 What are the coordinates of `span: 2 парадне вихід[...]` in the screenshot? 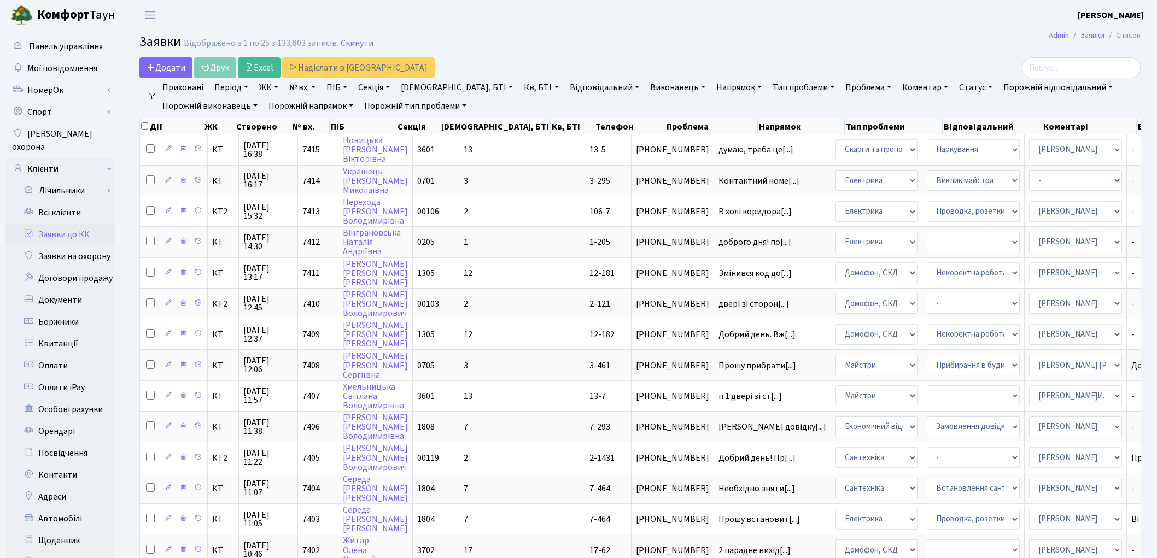 It's located at (755, 551).